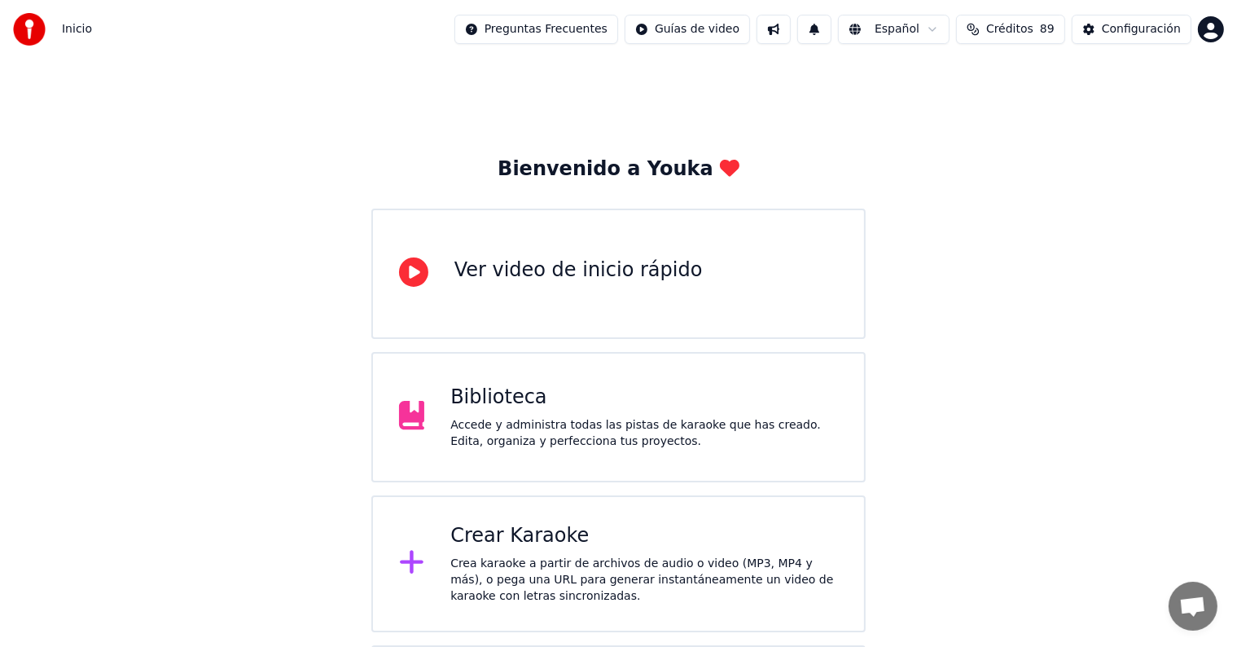 This screenshot has width=1237, height=647. What do you see at coordinates (1193, 606) in the screenshot?
I see `div: Chat abierto` at bounding box center [1193, 606].